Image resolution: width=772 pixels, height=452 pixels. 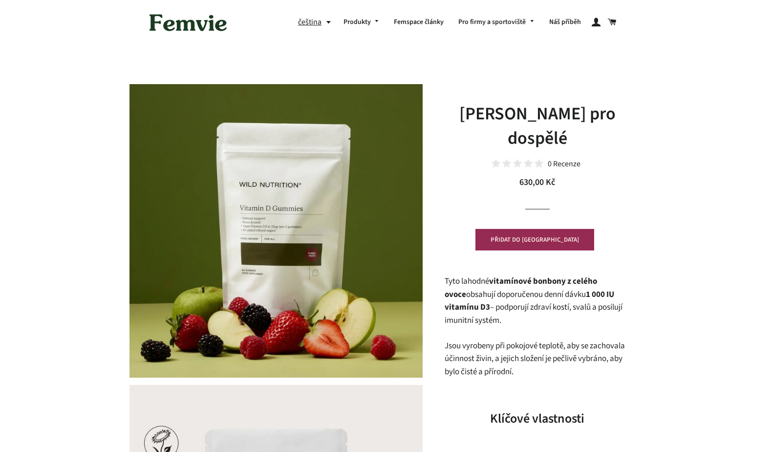 I want to click on img: Vitamín D bonbony pro dospělé, so click(x=276, y=231).